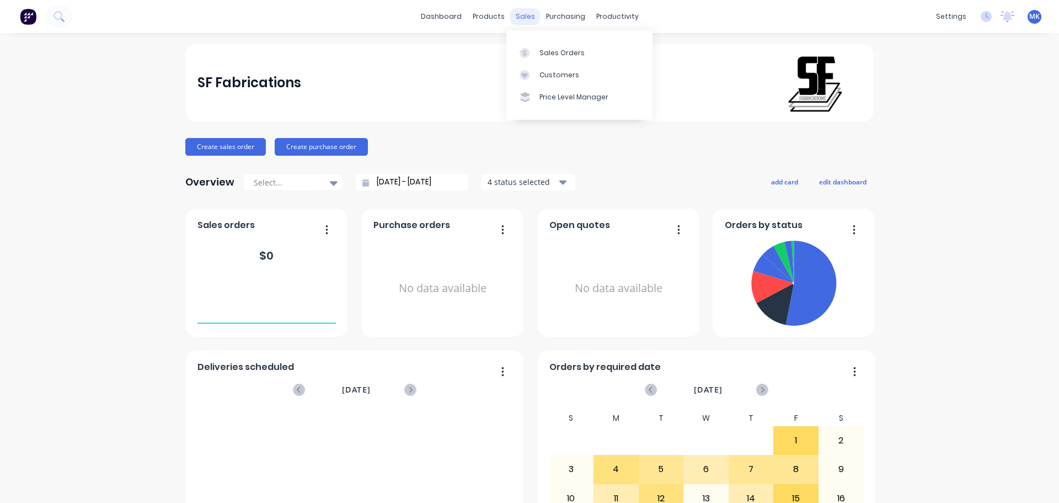 The height and width of the screenshot is (503, 1059). What do you see at coordinates (605, 367) in the screenshot?
I see `span: Orders by required date` at bounding box center [605, 367].